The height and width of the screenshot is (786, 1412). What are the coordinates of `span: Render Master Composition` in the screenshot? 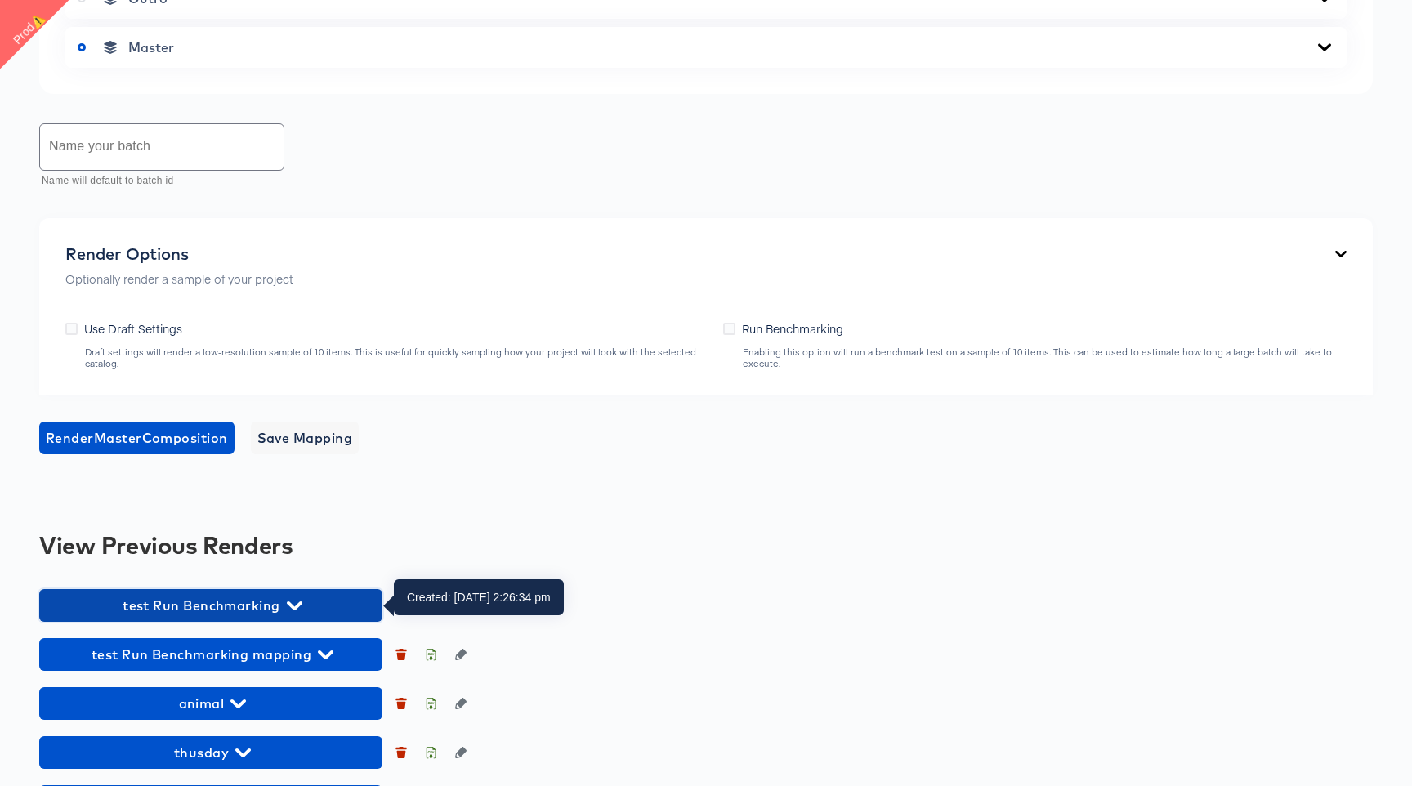 It's located at (137, 438).